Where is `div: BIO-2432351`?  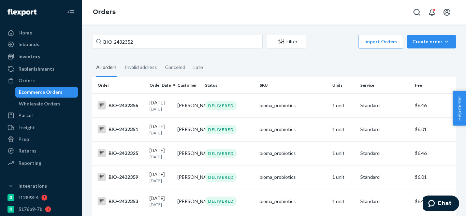
div: BIO-2432351 is located at coordinates (121, 129).